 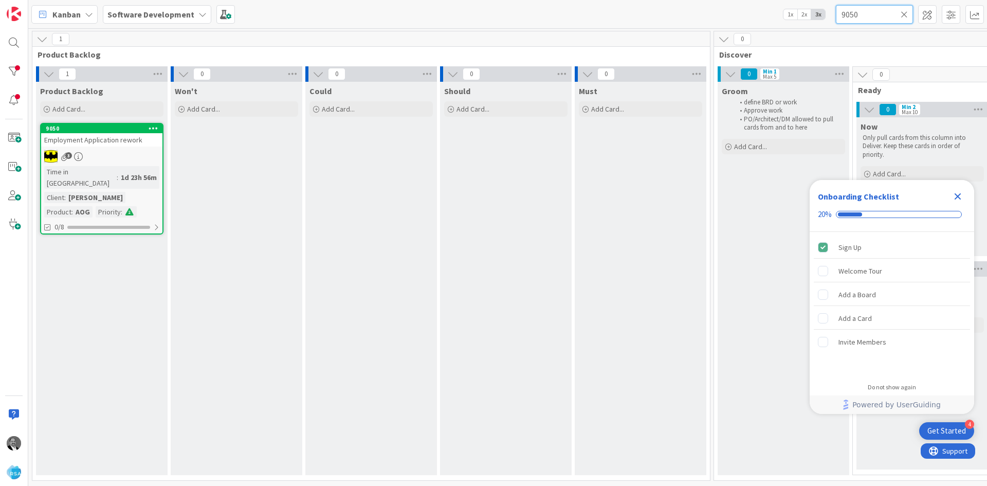 What do you see at coordinates (320, 91) in the screenshot?
I see `span: Could` at bounding box center [320, 91].